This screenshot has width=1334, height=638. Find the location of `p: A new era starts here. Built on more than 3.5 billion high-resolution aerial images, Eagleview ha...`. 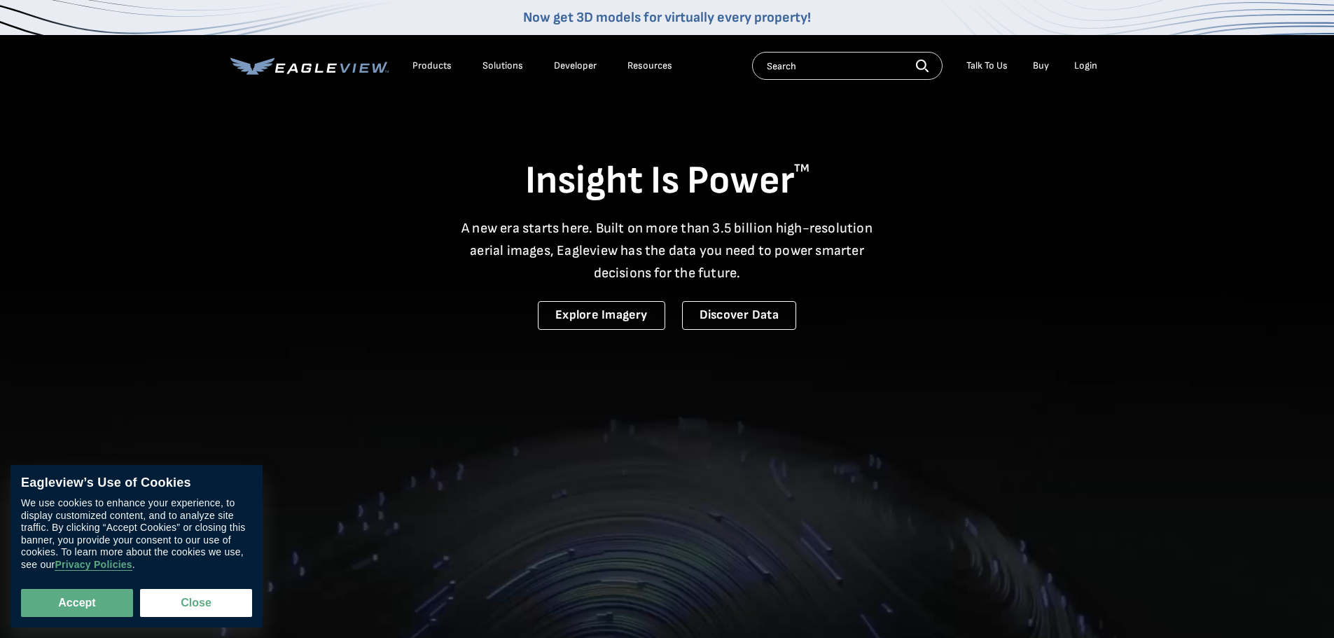

p: A new era starts here. Built on more than 3.5 billion high-resolution aerial images, Eagleview ha... is located at coordinates (667, 251).